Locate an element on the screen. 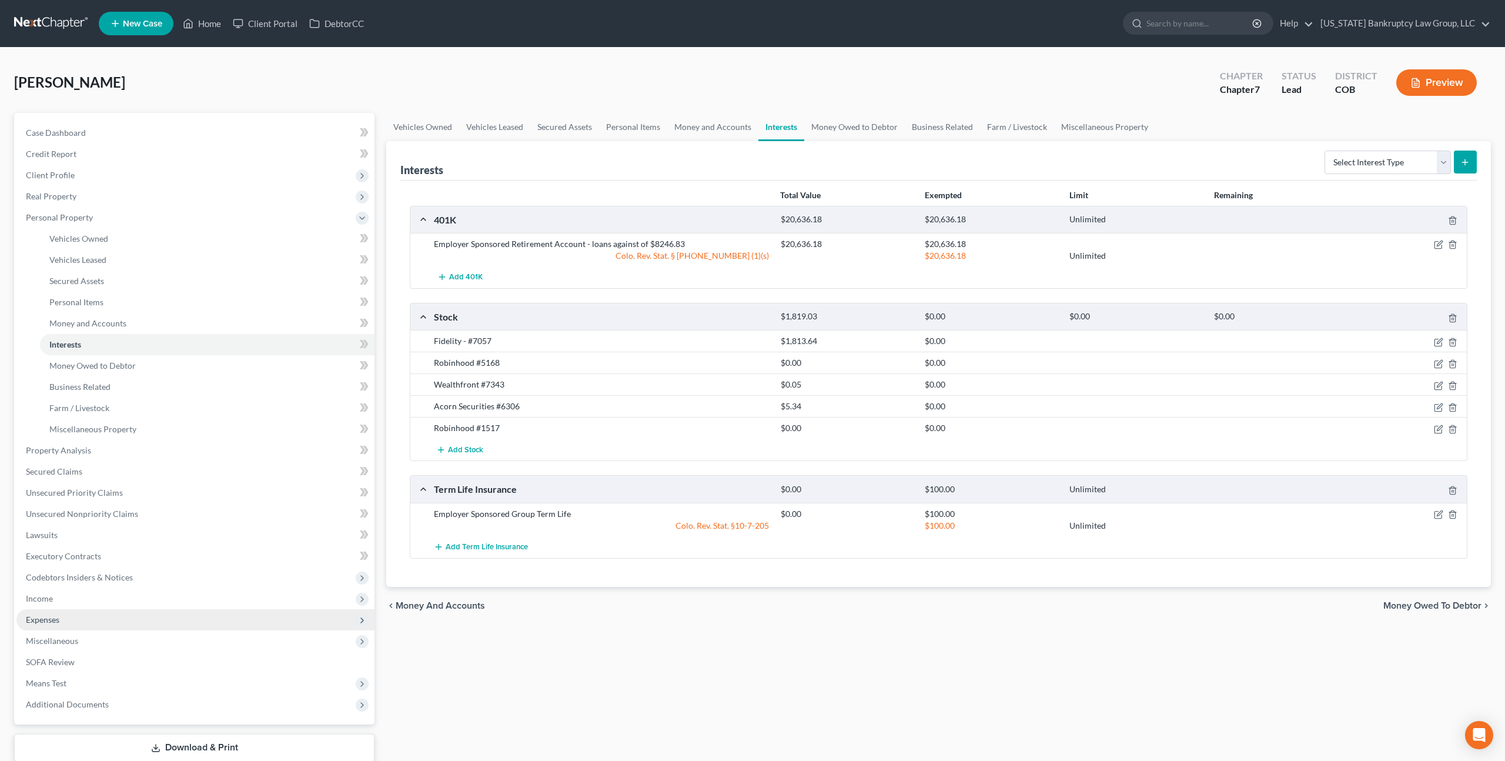 Image resolution: width=1505 pixels, height=761 pixels. span: Miscellaneous is located at coordinates (52, 640).